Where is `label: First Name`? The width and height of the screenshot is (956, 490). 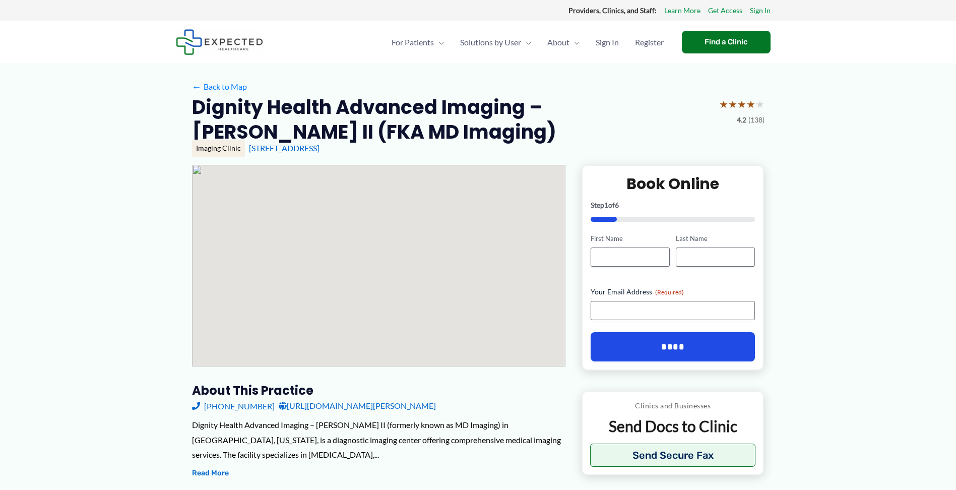
label: First Name is located at coordinates (630, 238).